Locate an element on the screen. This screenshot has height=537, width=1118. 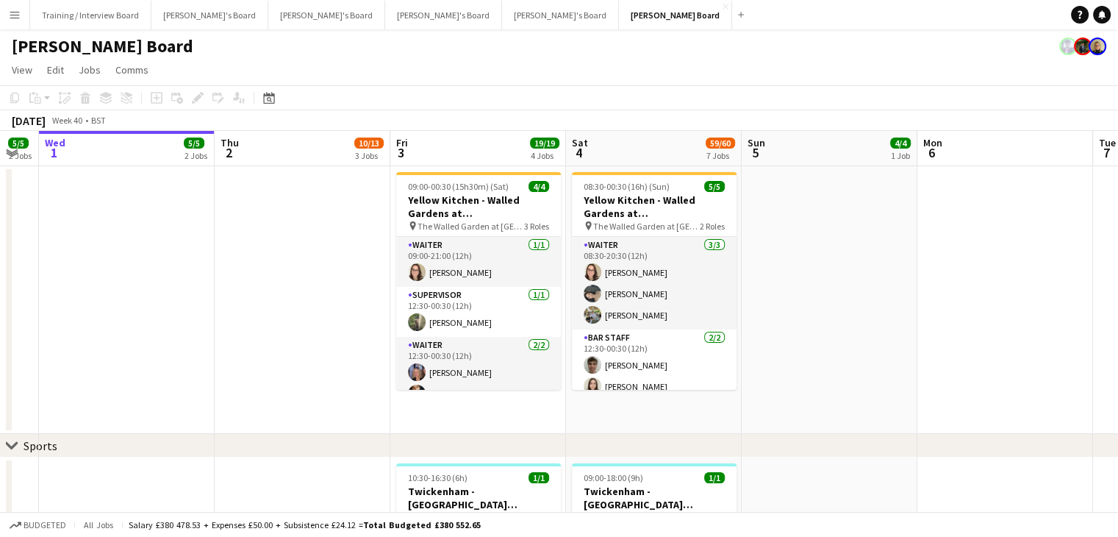
span: Comms is located at coordinates (132, 70).